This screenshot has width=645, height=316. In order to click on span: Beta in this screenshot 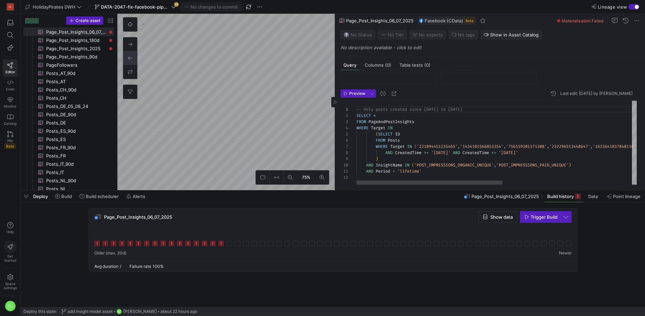, I will do `click(469, 21)`.